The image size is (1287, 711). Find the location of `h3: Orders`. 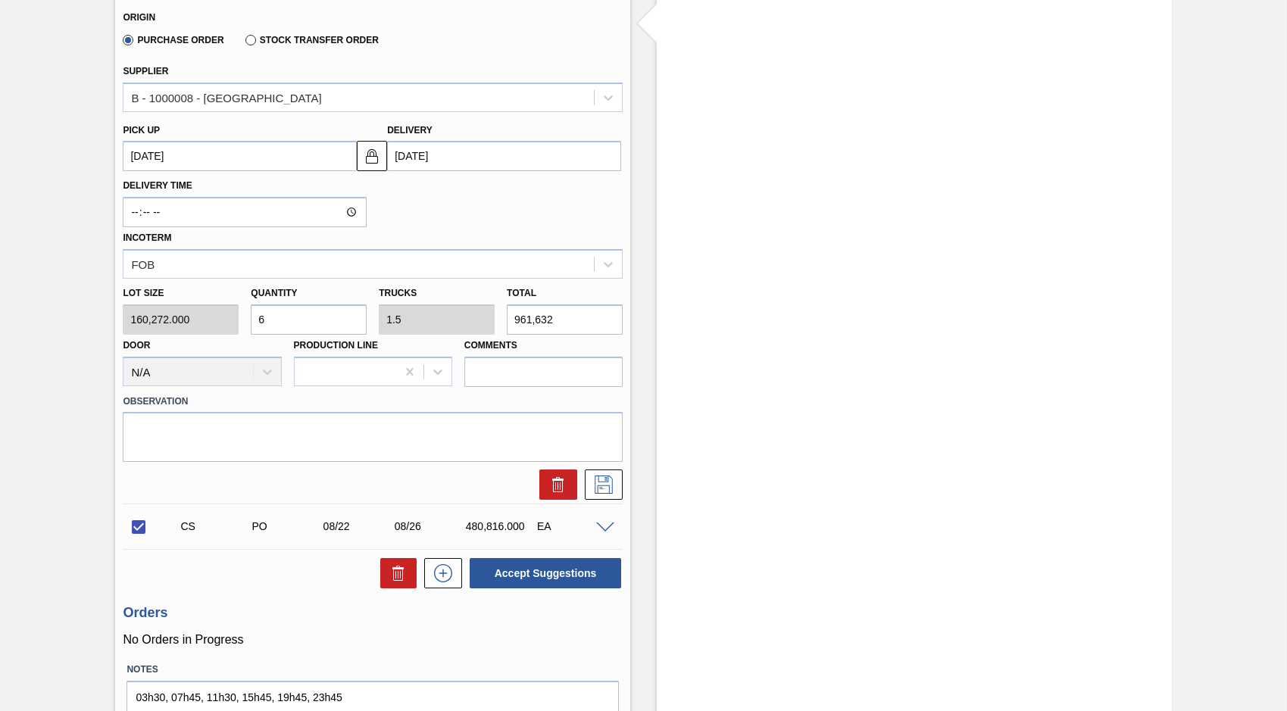

h3: Orders is located at coordinates (373, 613).